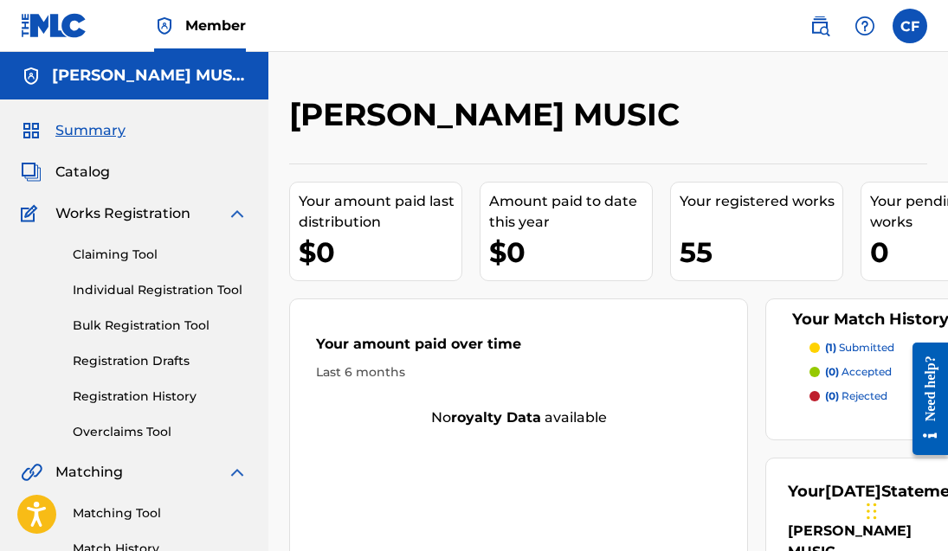 This screenshot has width=948, height=551. Describe the element at coordinates (761, 252) in the screenshot. I see `div: 55` at that location.